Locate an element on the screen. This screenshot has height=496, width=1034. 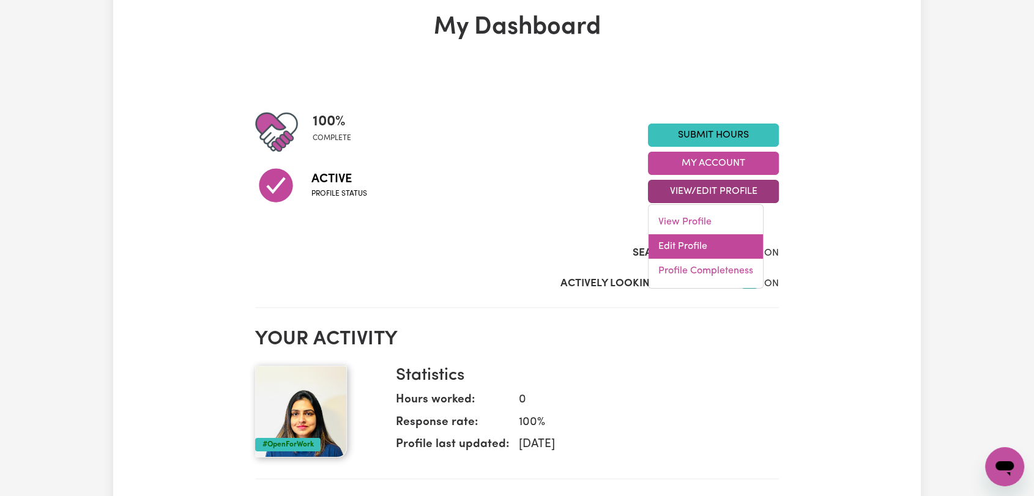
img: Your profile picture is located at coordinates (301, 412).